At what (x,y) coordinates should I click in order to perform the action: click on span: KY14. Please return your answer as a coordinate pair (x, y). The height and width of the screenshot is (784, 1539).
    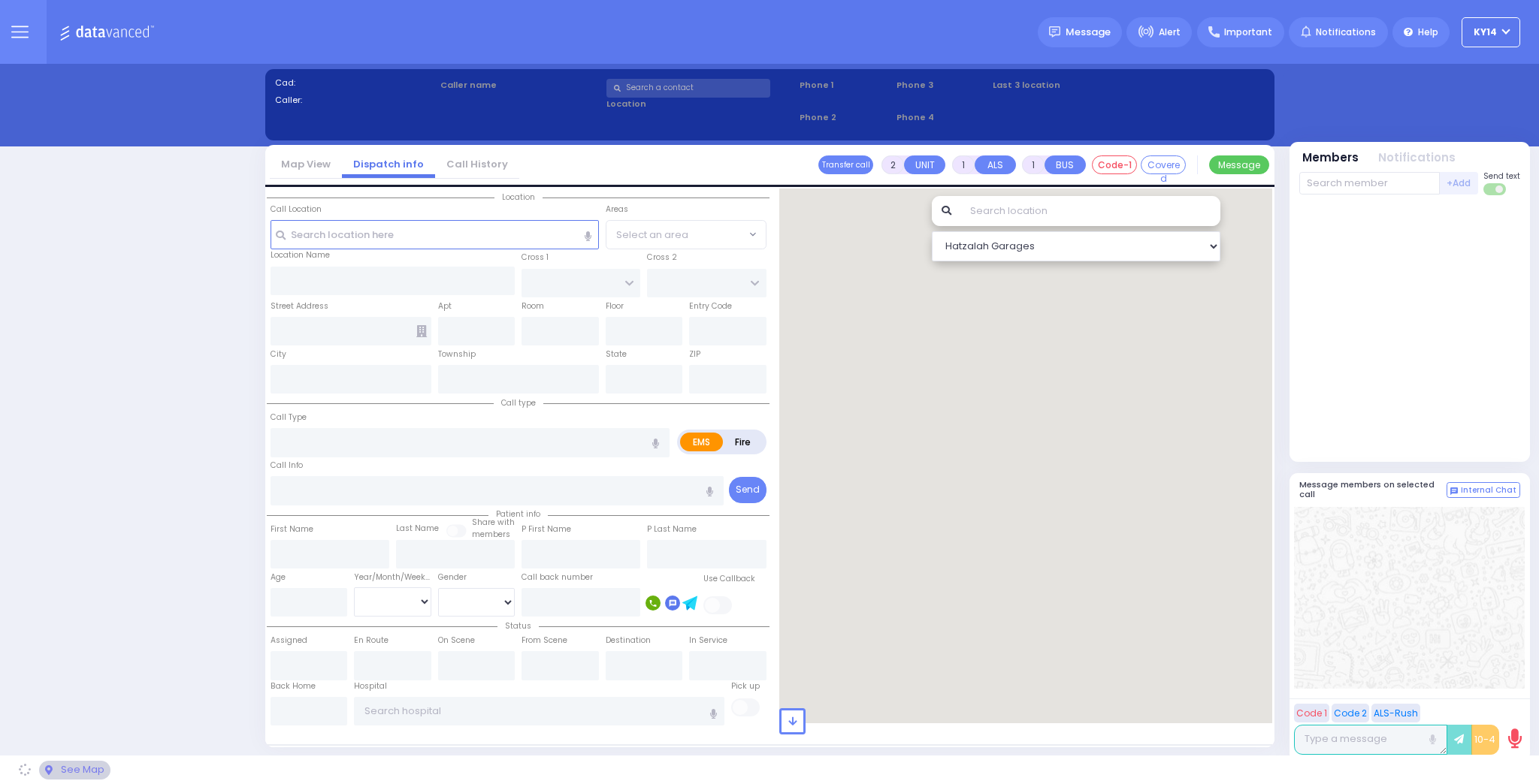
    Looking at the image, I should click on (1485, 33).